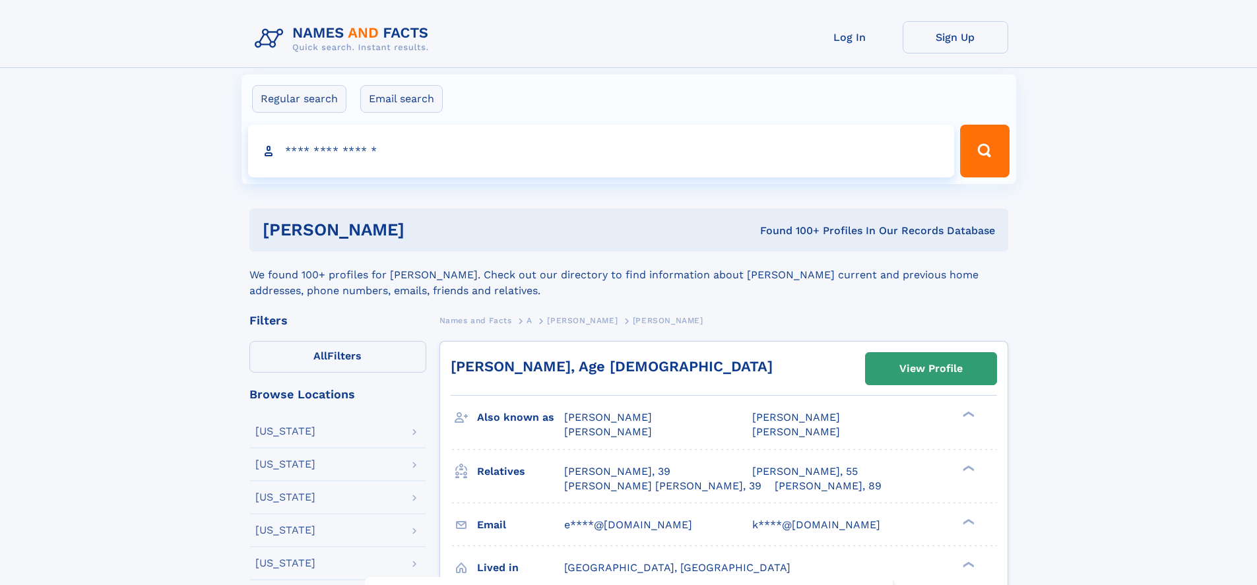 The image size is (1257, 585). Describe the element at coordinates (338, 394) in the screenshot. I see `div: Browse Locations` at that location.